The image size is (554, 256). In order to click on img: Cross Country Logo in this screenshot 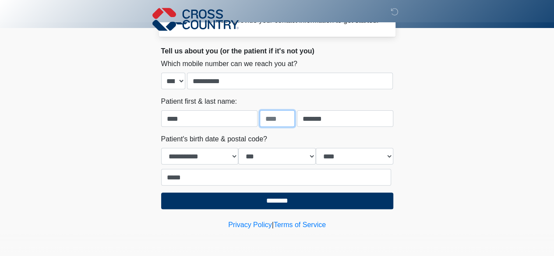, I will do `click(196, 19)`.